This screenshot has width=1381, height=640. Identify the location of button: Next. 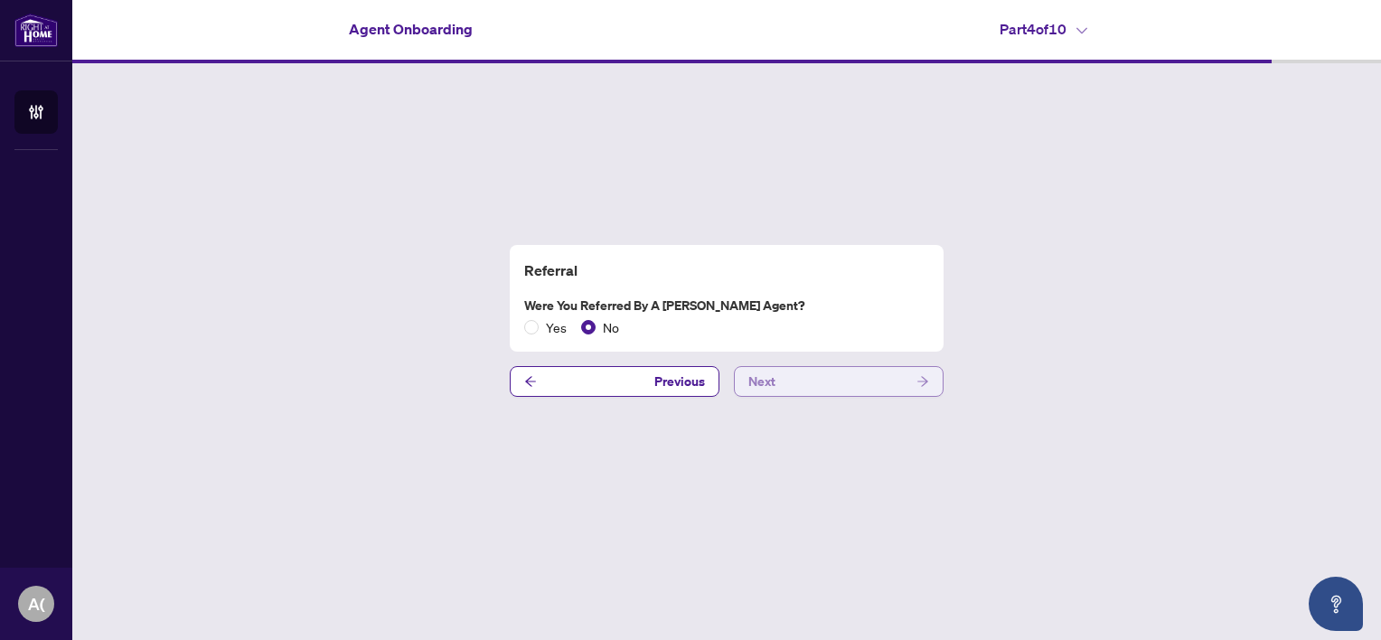
(838, 381).